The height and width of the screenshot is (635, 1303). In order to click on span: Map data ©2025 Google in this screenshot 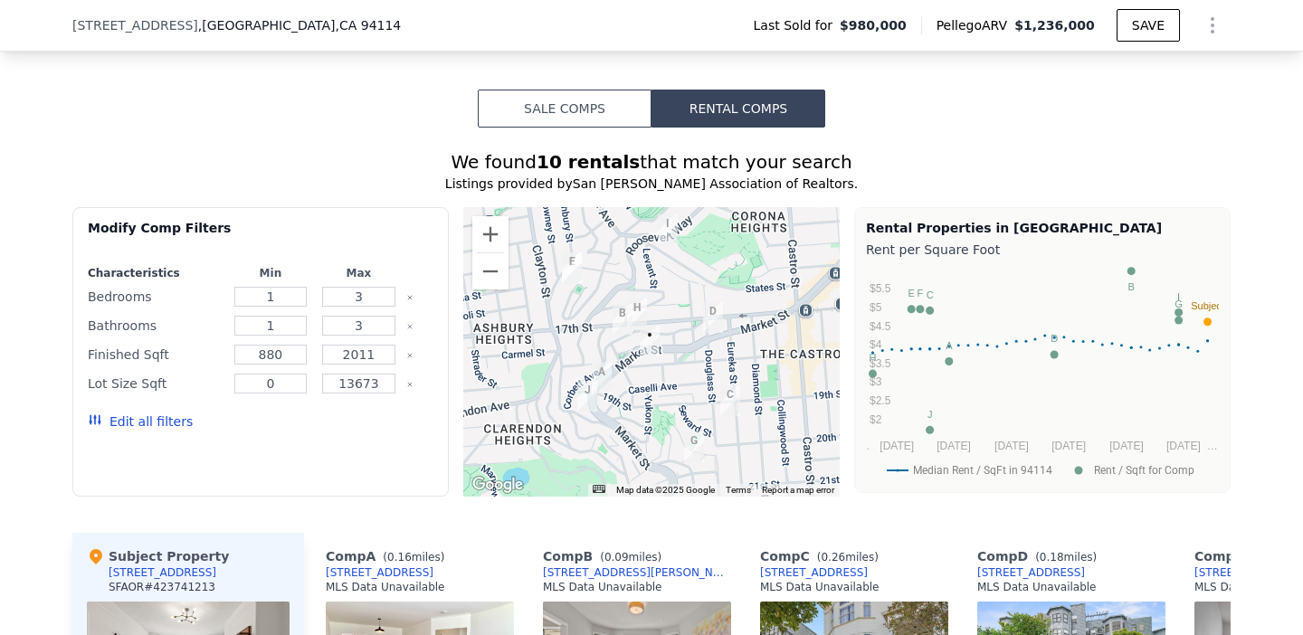, I will do `click(665, 490)`.